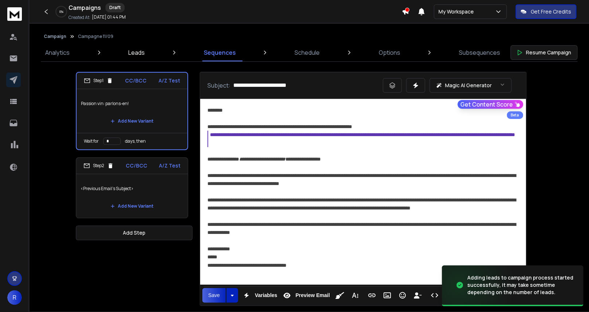  What do you see at coordinates (457, 12) in the screenshot?
I see `p: My Workspace` at bounding box center [457, 12].